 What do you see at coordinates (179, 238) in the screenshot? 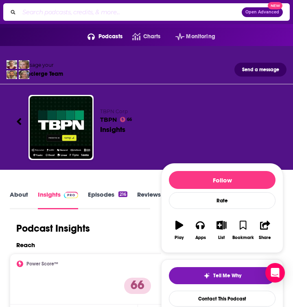
I see `div: Play` at bounding box center [179, 238].